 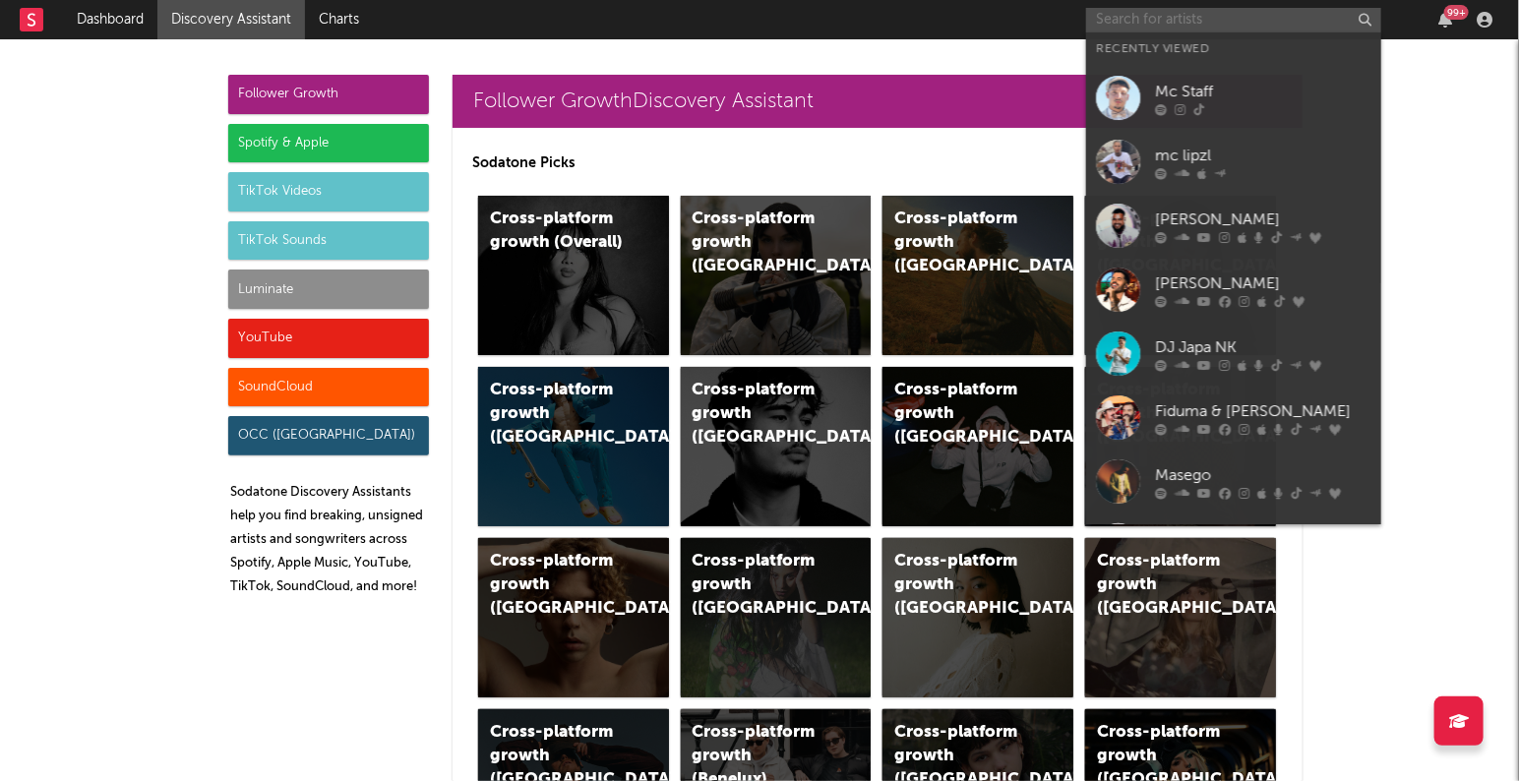 What do you see at coordinates (1263, 348) in the screenshot?
I see `div: DJ Japa NK` at bounding box center [1263, 348].